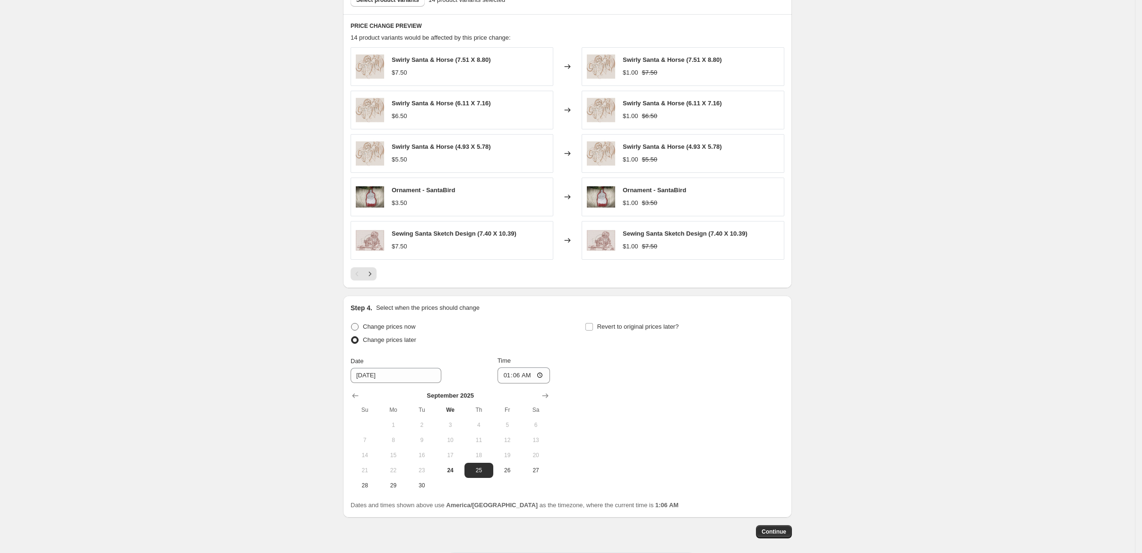 The height and width of the screenshot is (553, 1142). I want to click on div: $5.50, so click(399, 160).